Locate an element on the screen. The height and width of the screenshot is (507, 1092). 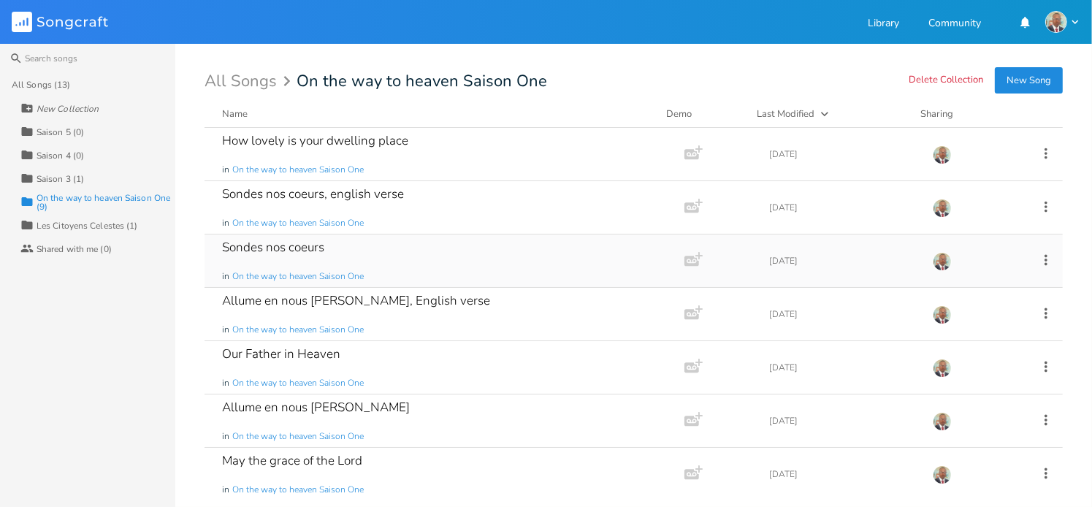
div: Saison 4 (0) is located at coordinates (60, 156).